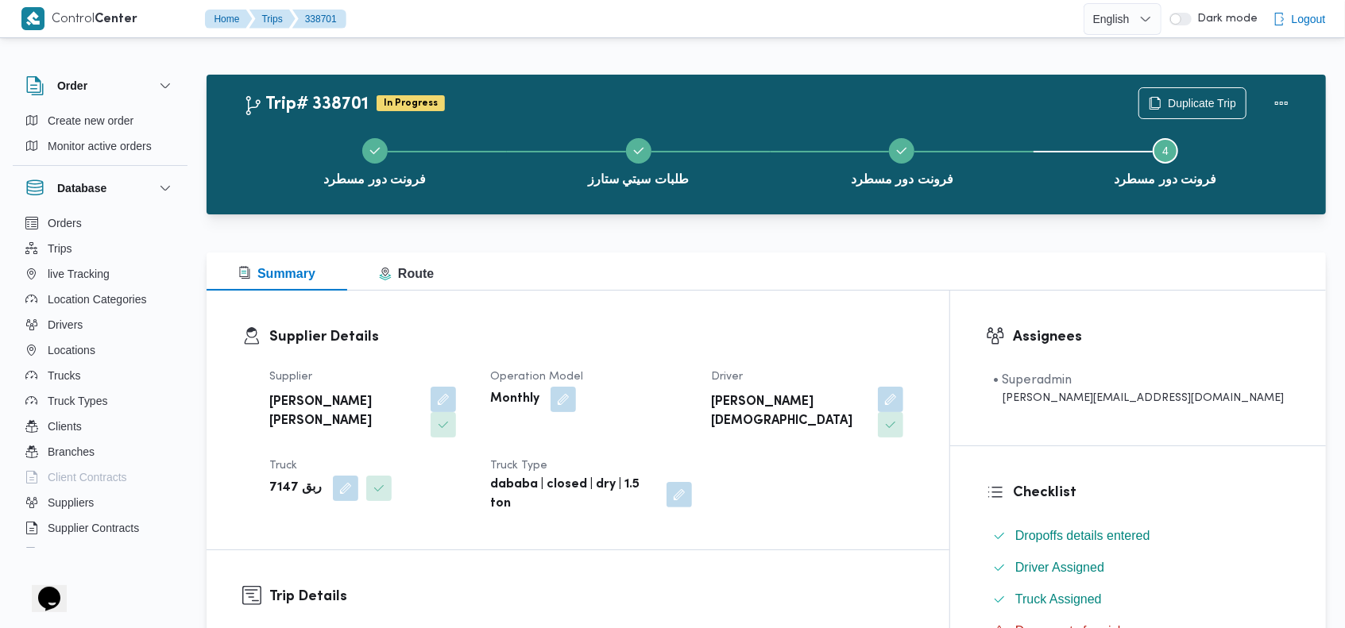 The image size is (1345, 628). Describe the element at coordinates (64, 427) in the screenshot. I see `span: Clients` at that location.